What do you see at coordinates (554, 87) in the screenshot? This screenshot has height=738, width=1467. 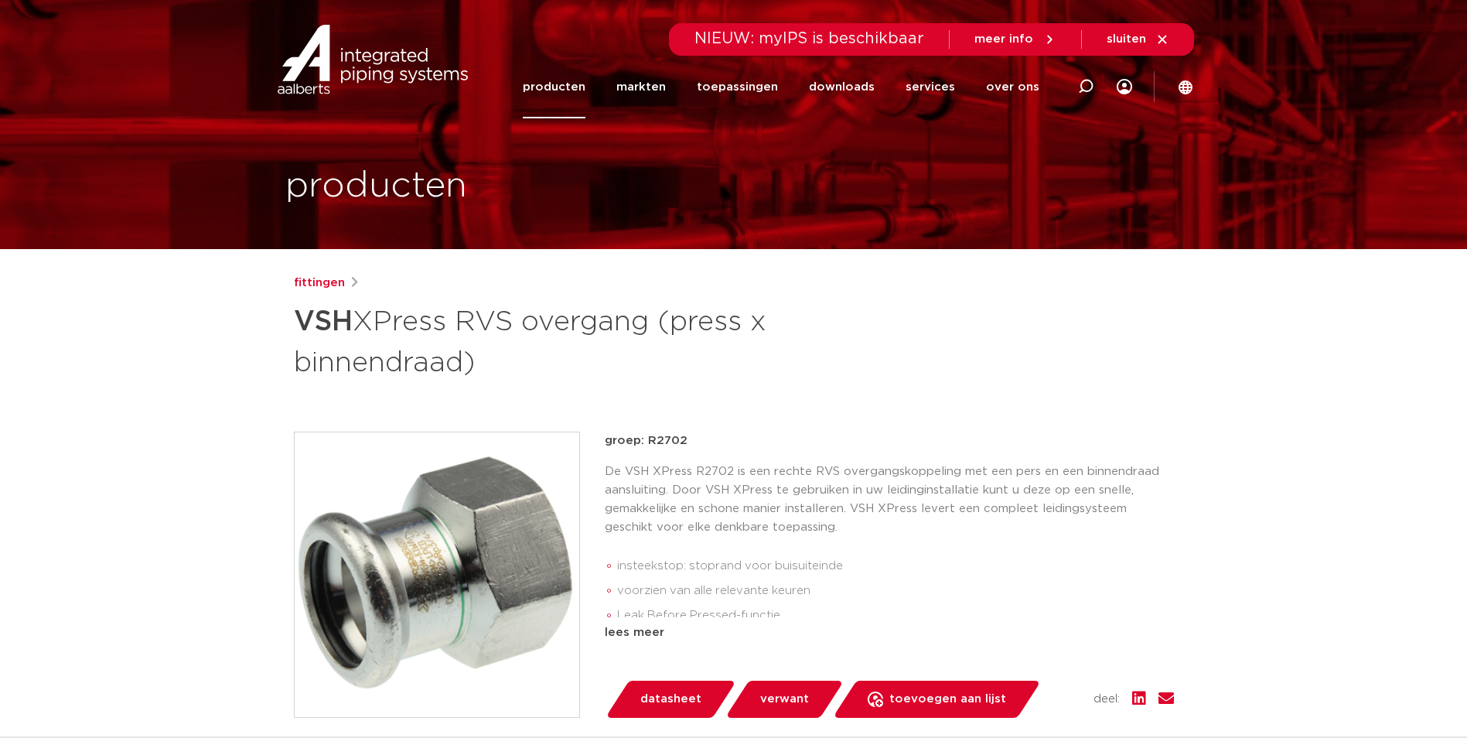 I see `a: producten` at bounding box center [554, 87].